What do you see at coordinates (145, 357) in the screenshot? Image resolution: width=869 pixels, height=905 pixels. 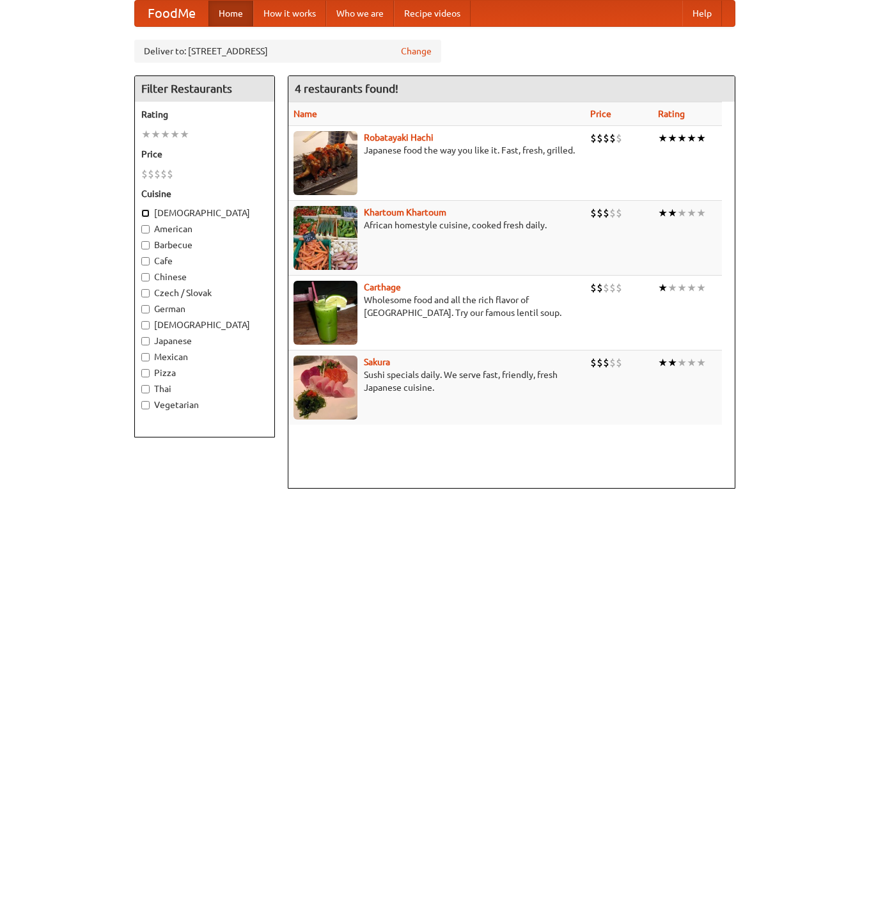 I see `input: Mexican` at bounding box center [145, 357].